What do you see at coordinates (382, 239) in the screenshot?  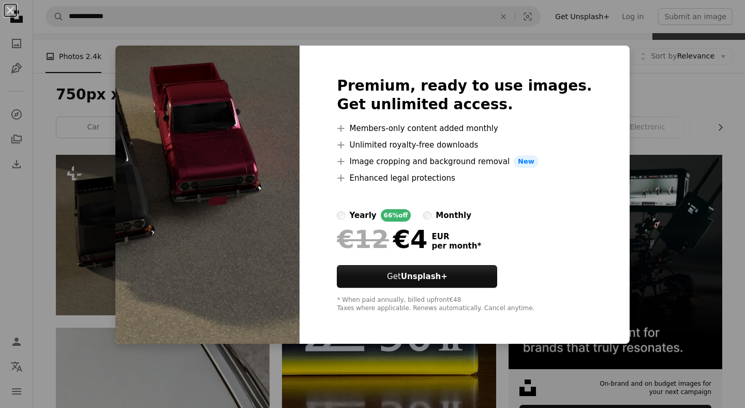 I see `div: €4` at bounding box center [382, 239].